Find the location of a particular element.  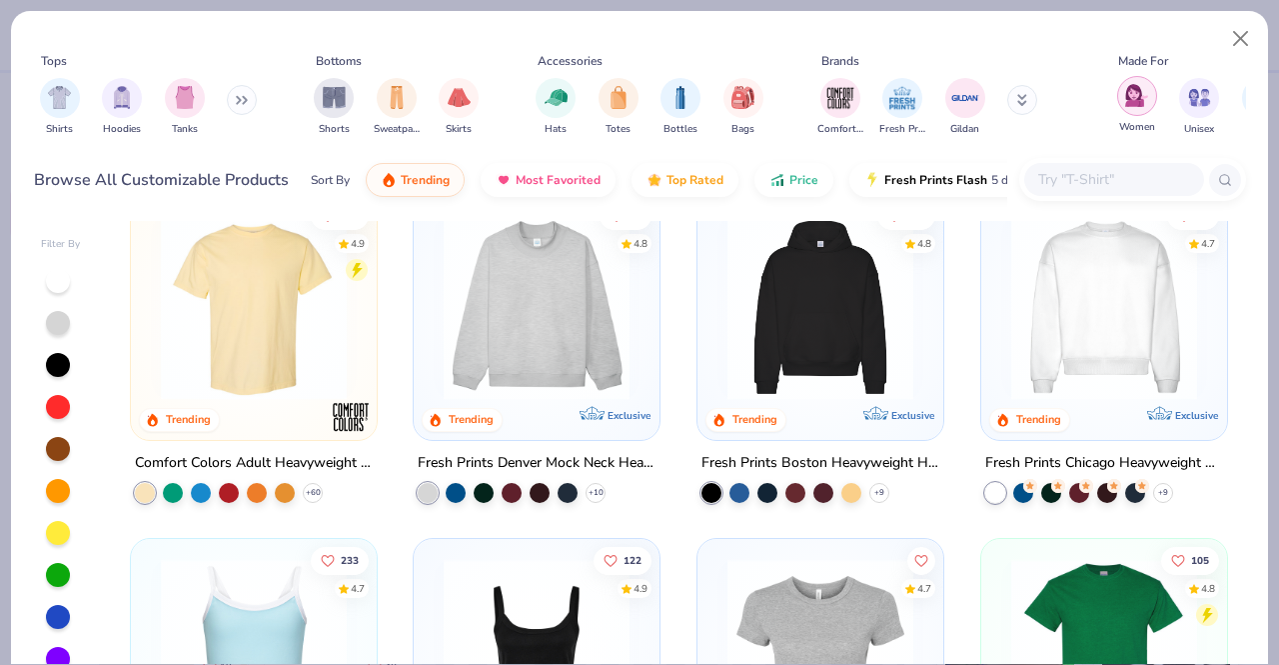

button: Most Favorited is located at coordinates (548, 180).